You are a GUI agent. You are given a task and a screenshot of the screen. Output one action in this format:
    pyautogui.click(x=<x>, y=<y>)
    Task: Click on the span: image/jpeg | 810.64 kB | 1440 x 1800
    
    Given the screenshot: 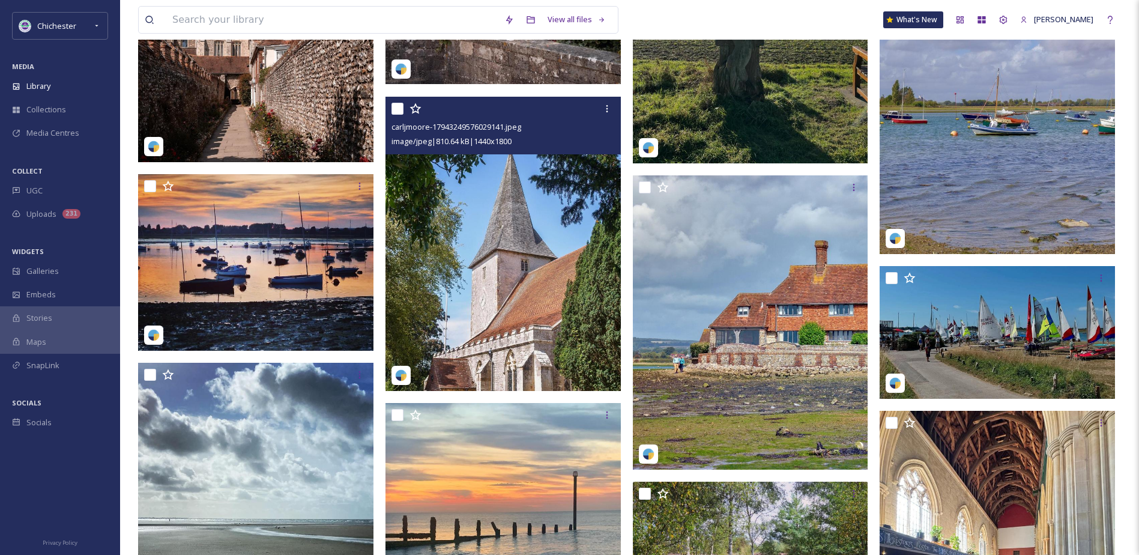 What is the action you would take?
    pyautogui.click(x=452, y=141)
    